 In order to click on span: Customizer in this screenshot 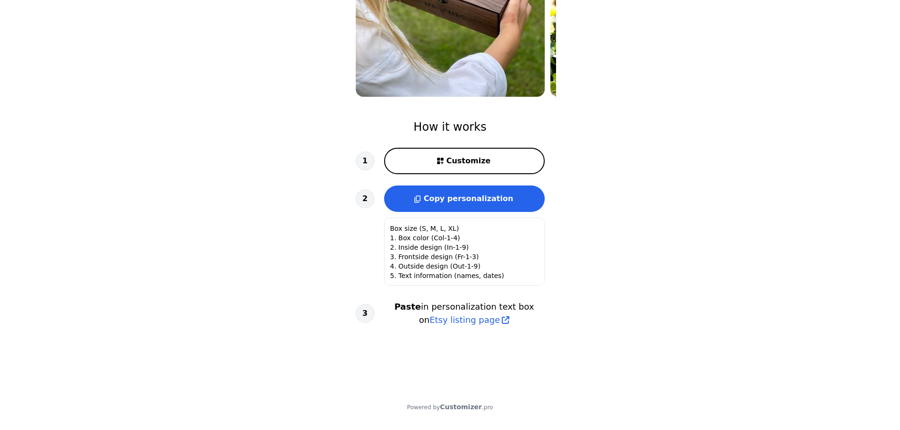, I will do `click(461, 407)`.